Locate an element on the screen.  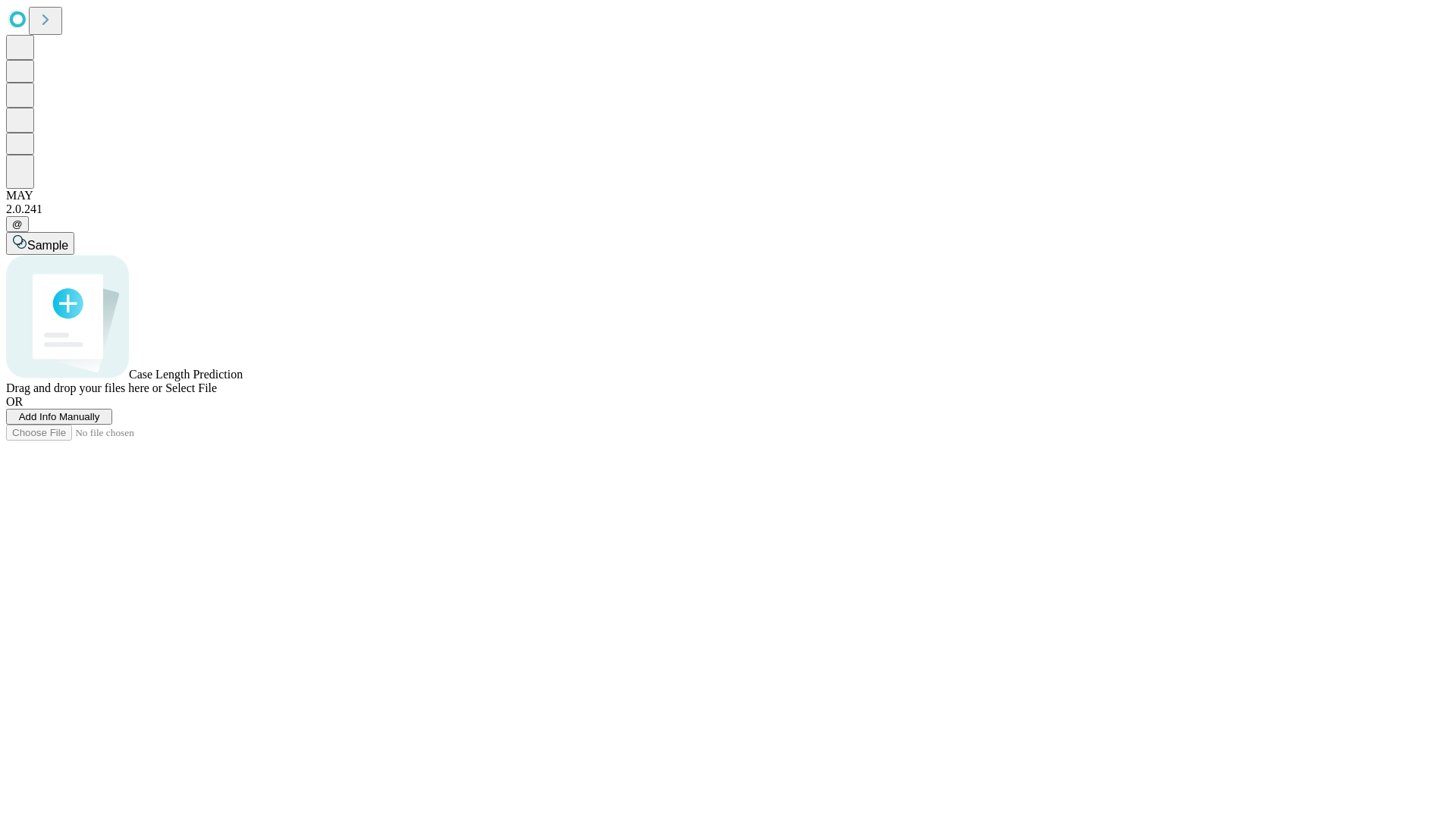
div: MAY is located at coordinates (728, 196).